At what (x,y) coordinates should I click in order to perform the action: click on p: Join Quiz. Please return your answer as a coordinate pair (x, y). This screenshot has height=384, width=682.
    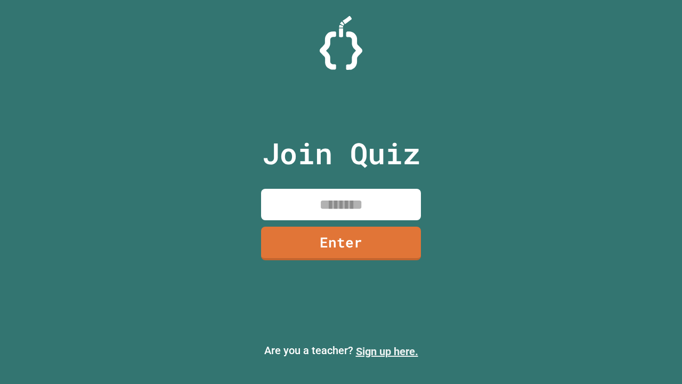
    Looking at the image, I should click on (341, 153).